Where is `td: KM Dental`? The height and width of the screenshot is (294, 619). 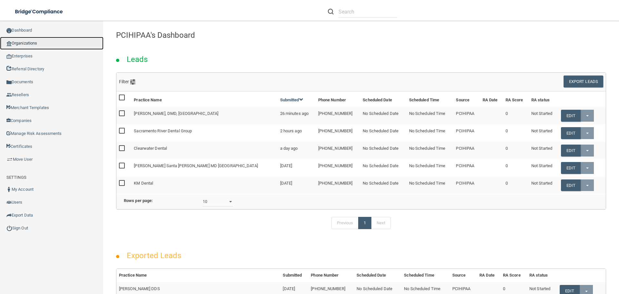 td: KM Dental is located at coordinates (204, 185).